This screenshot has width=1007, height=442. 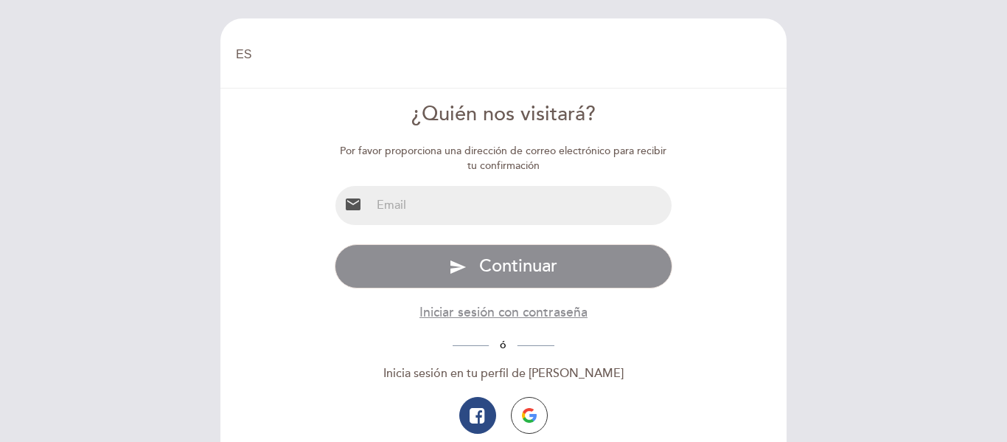 I want to click on div: ¿Quién nos visitará?, so click(x=504, y=114).